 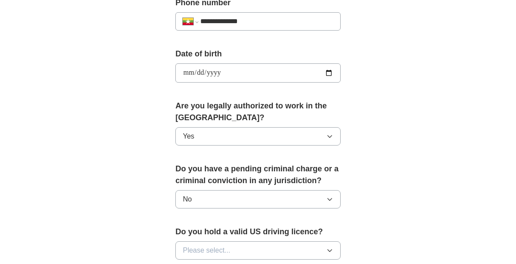 What do you see at coordinates (206, 251) in the screenshot?
I see `span: Please select...` at bounding box center [206, 251].